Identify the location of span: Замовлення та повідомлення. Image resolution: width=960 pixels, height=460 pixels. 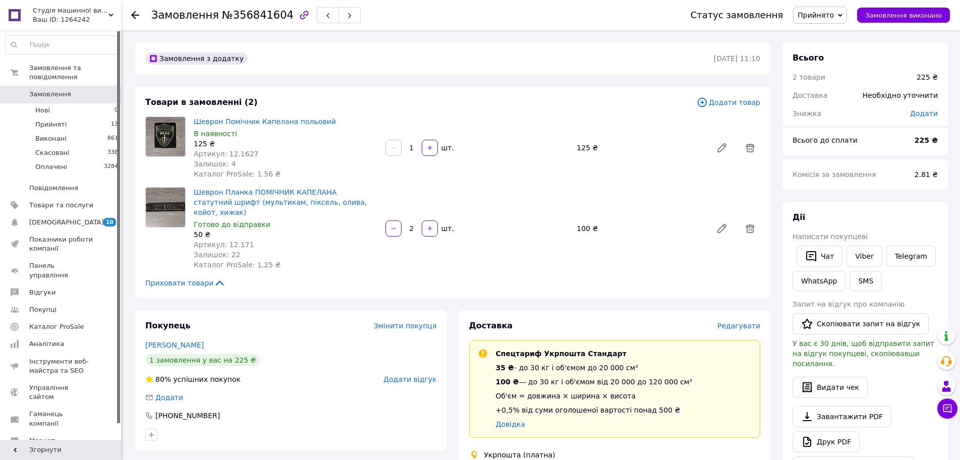
(75, 73).